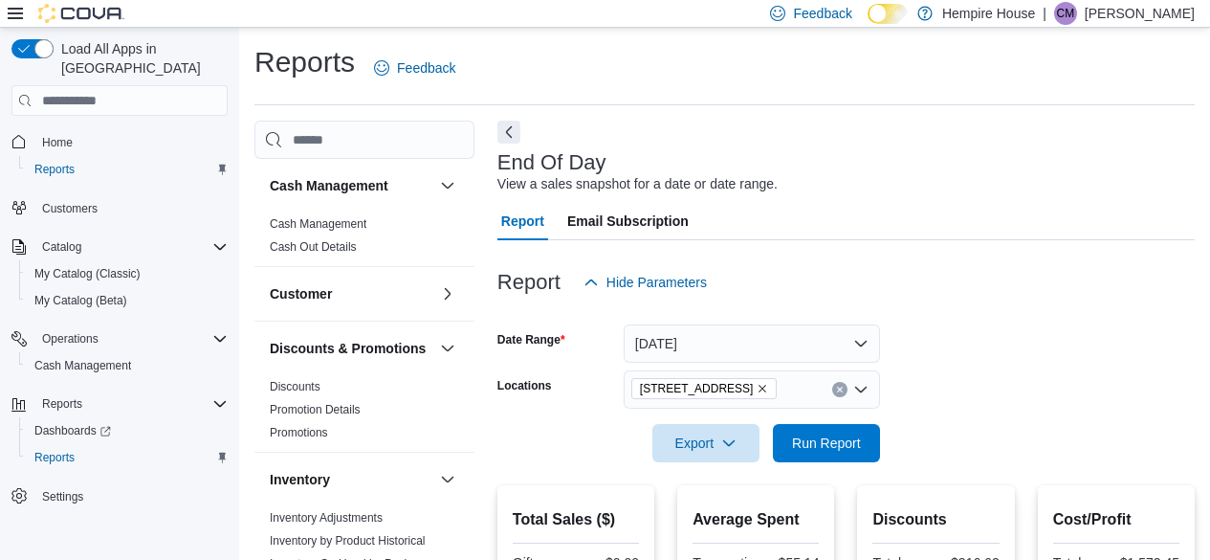 The height and width of the screenshot is (560, 1210). I want to click on h3: End Of Day, so click(552, 163).